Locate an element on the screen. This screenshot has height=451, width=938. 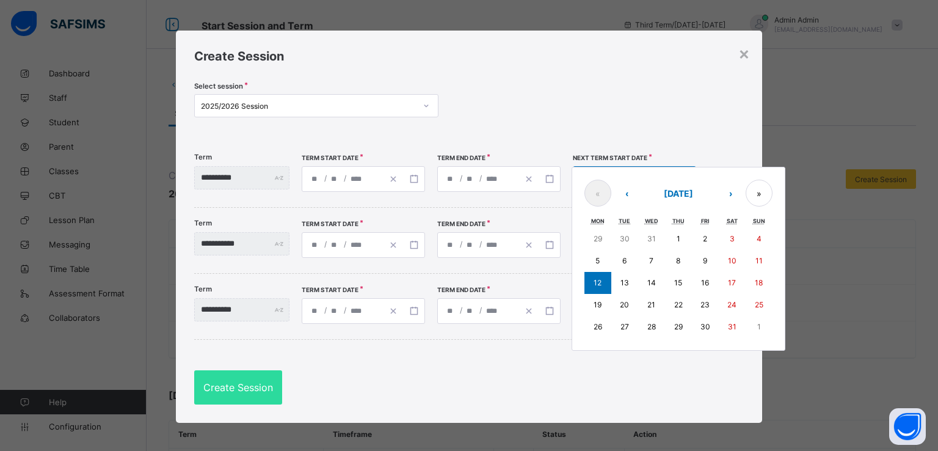
abbr: January 9, 2026 is located at coordinates (705, 260).